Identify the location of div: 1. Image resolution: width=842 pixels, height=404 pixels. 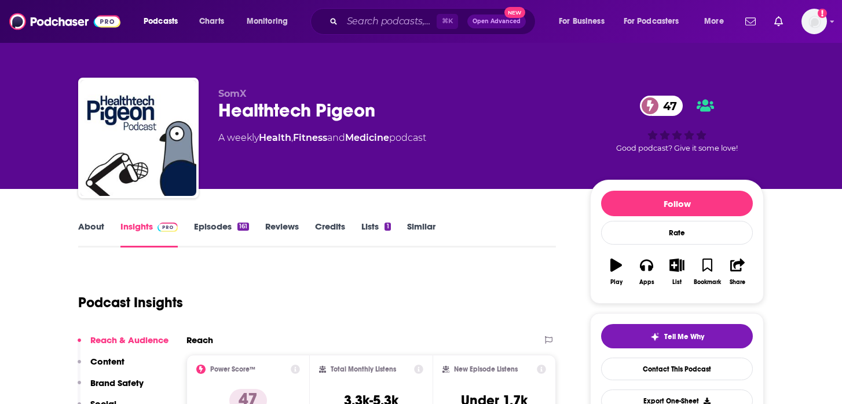
(388, 227).